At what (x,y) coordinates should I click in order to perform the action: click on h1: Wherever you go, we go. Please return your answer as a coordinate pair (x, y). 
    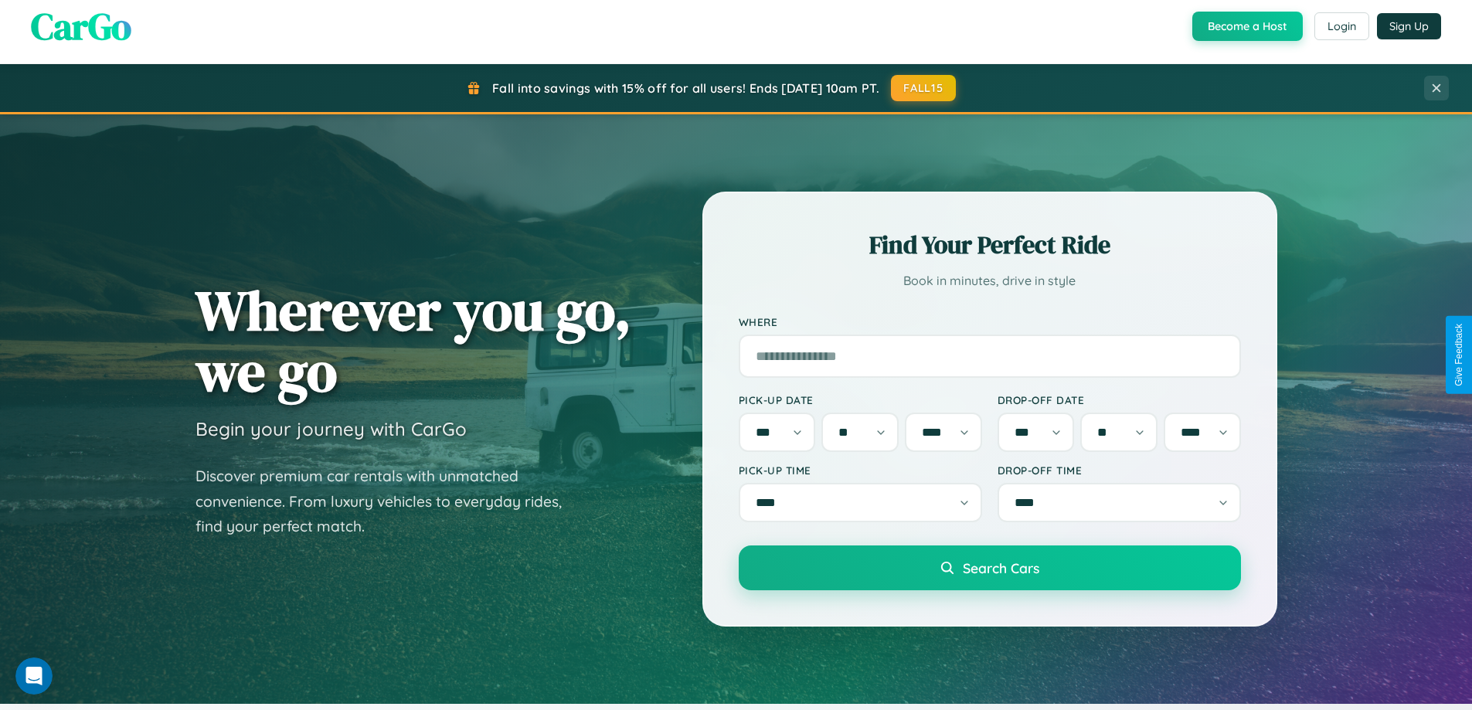
    Looking at the image, I should click on (413, 341).